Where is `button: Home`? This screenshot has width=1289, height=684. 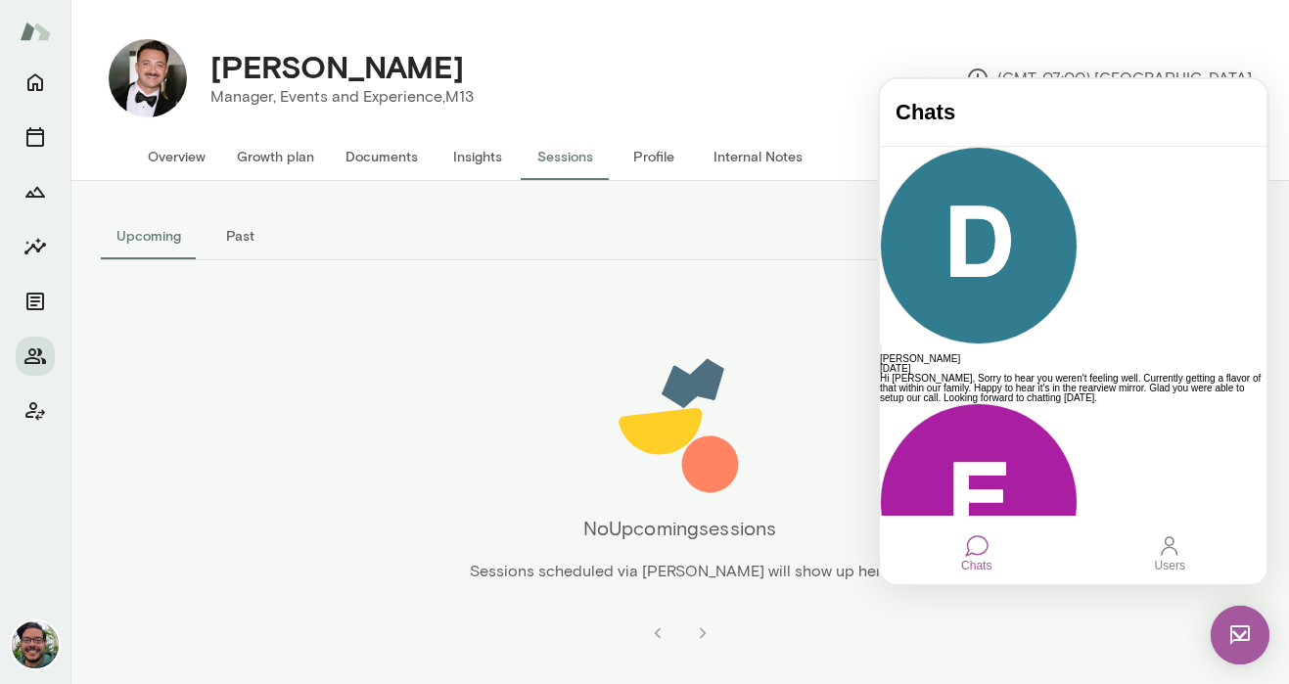
button: Home is located at coordinates (35, 82).